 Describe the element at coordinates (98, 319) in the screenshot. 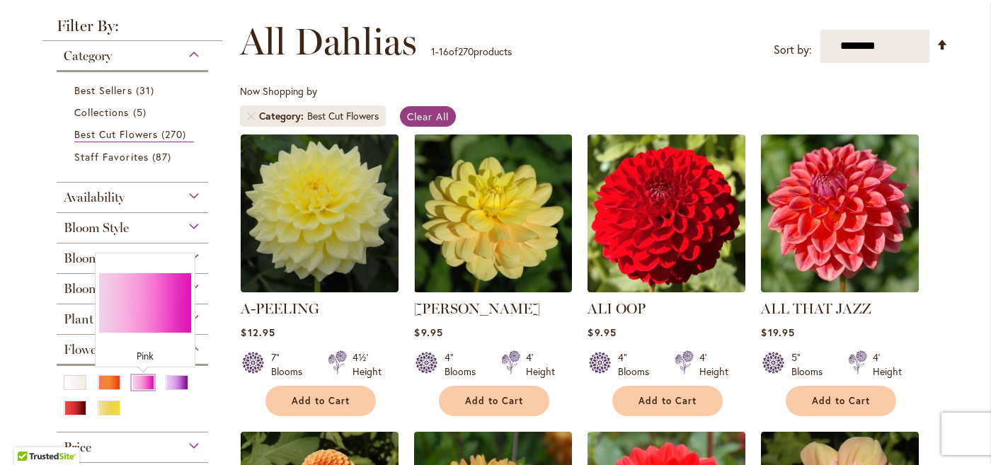

I see `span: Plant Height` at that location.